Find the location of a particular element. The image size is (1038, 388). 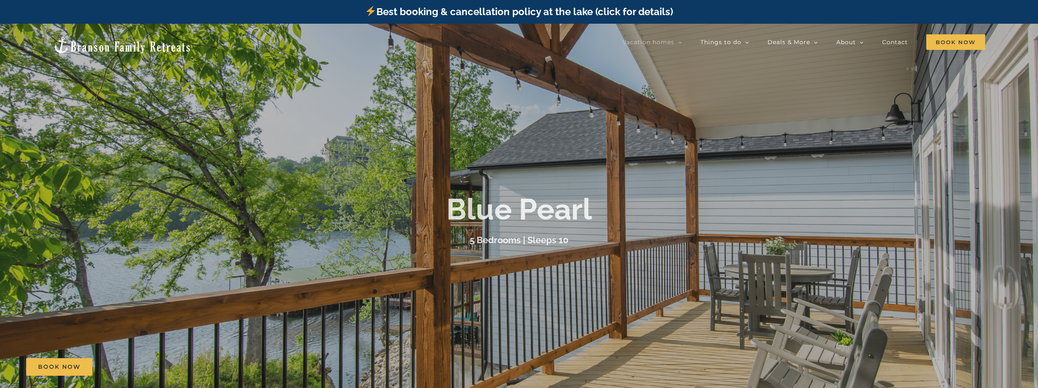

a: Best booking & cancellation policy at the lake (click for details) is located at coordinates (519, 11).